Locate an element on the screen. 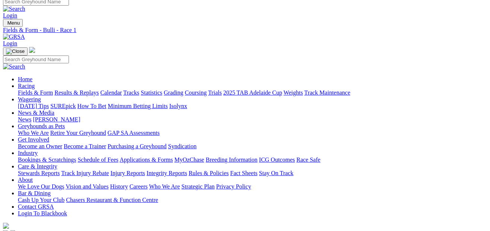  a: Rules & Policies is located at coordinates (209, 173).